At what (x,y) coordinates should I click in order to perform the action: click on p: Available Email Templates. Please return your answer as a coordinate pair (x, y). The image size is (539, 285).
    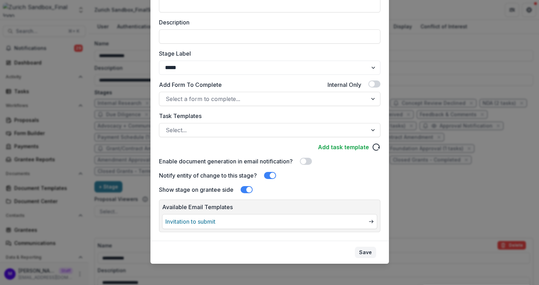
    Looking at the image, I should click on (270, 207).